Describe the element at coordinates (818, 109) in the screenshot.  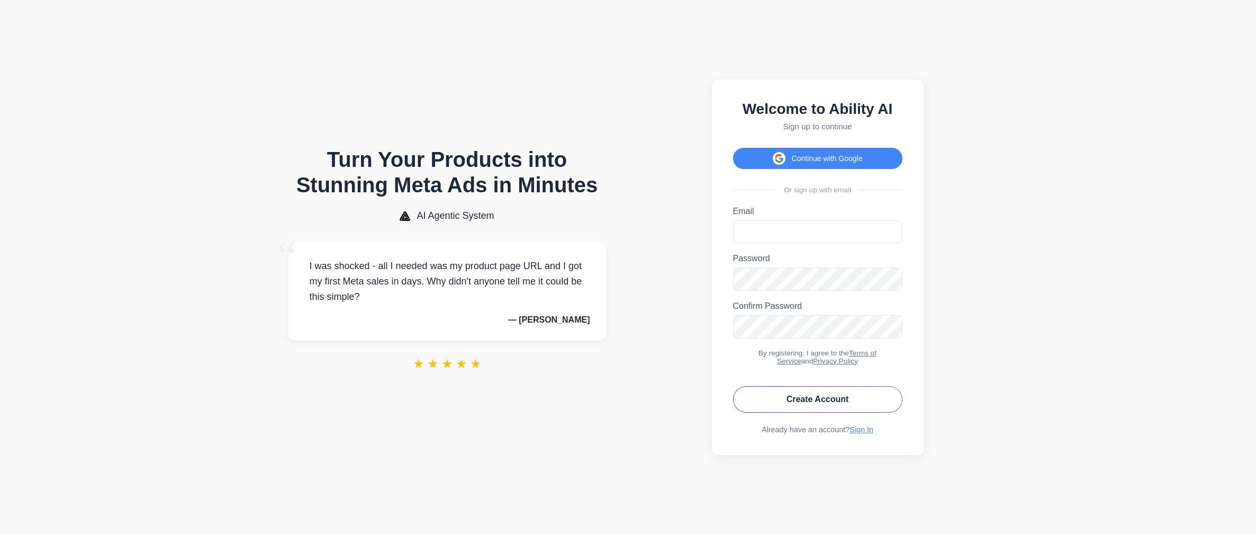
I see `h2: Welcome to Ability AI` at that location.